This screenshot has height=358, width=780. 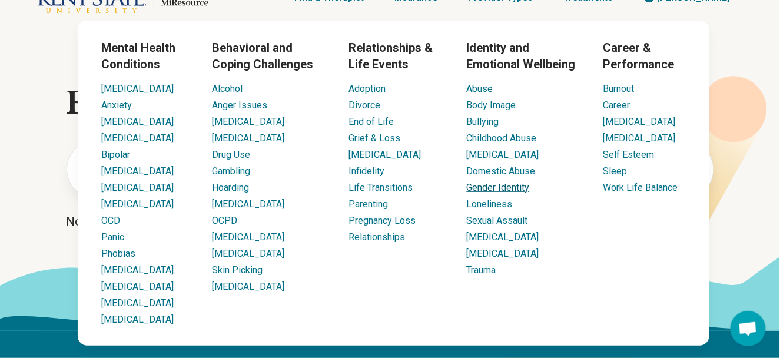 What do you see at coordinates (382, 220) in the screenshot?
I see `a: Pregnancy Loss` at bounding box center [382, 220].